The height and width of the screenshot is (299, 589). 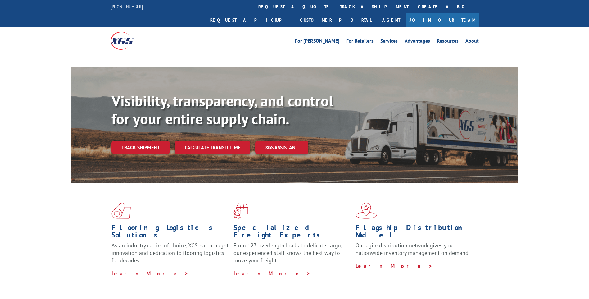 What do you see at coordinates (443, 20) in the screenshot?
I see `a: Join Our Team` at bounding box center [443, 20].